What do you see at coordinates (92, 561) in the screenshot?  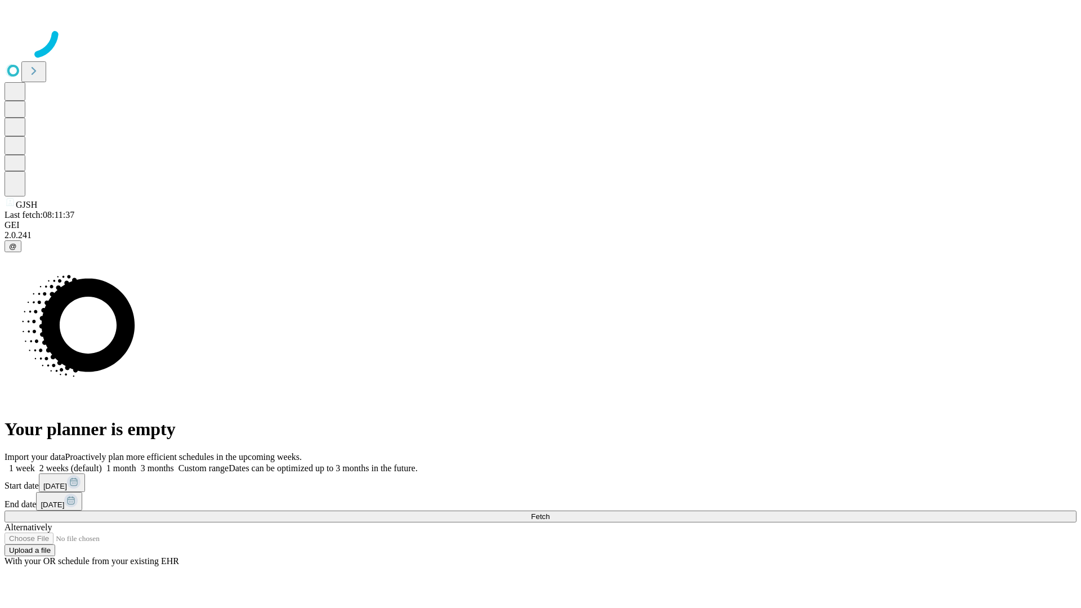 I see `span: With your OR schedule from your existing EHR` at bounding box center [92, 561].